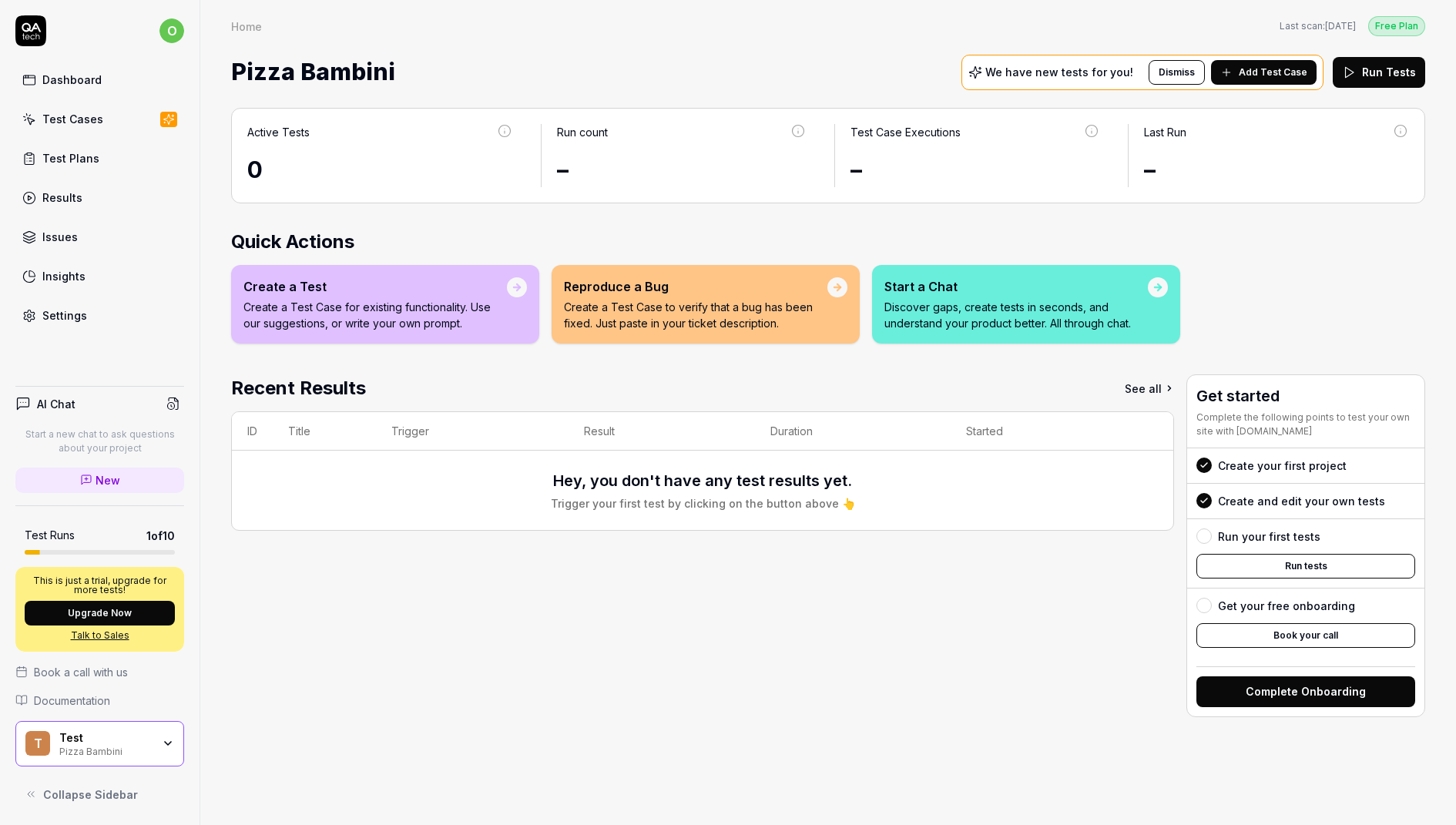 Image resolution: width=1456 pixels, height=825 pixels. I want to click on div: Last Run, so click(1164, 132).